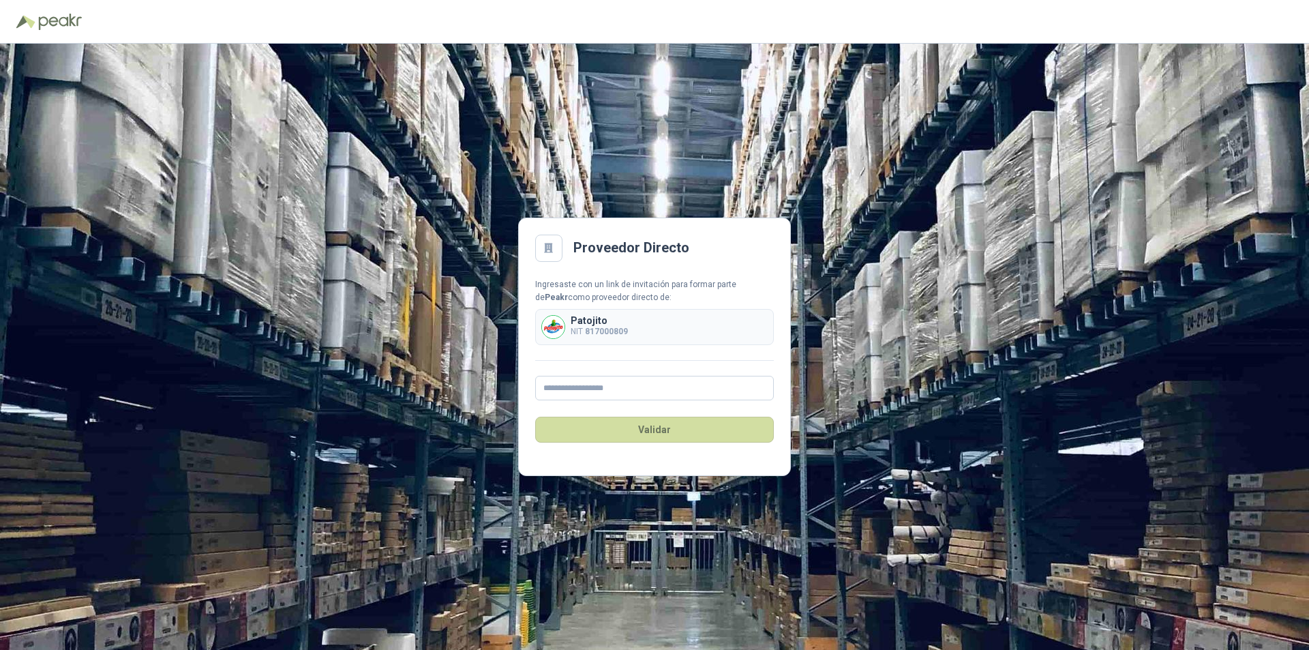  What do you see at coordinates (600, 321) in the screenshot?
I see `p: Patojito` at bounding box center [600, 321].